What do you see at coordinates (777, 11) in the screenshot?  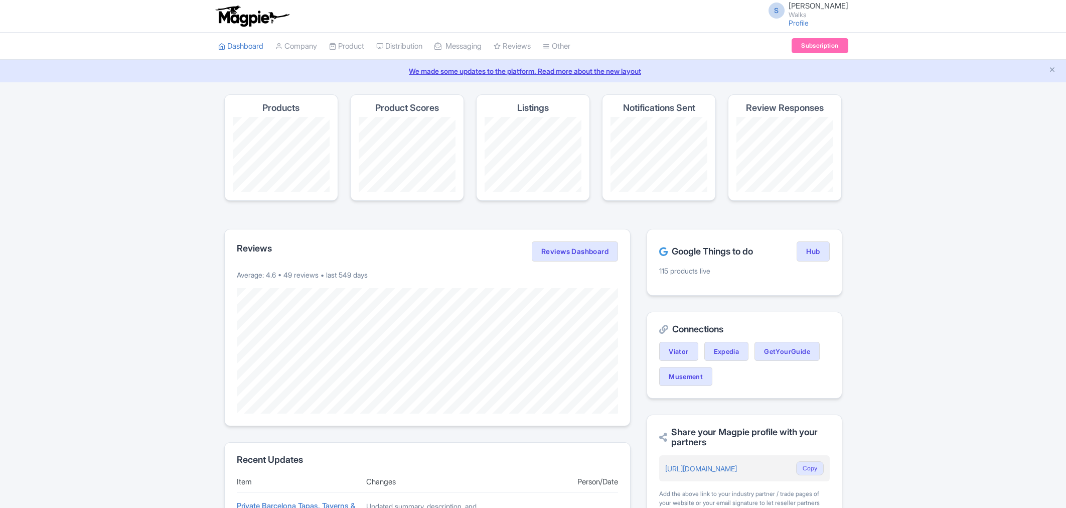 I see `span: S` at bounding box center [777, 11].